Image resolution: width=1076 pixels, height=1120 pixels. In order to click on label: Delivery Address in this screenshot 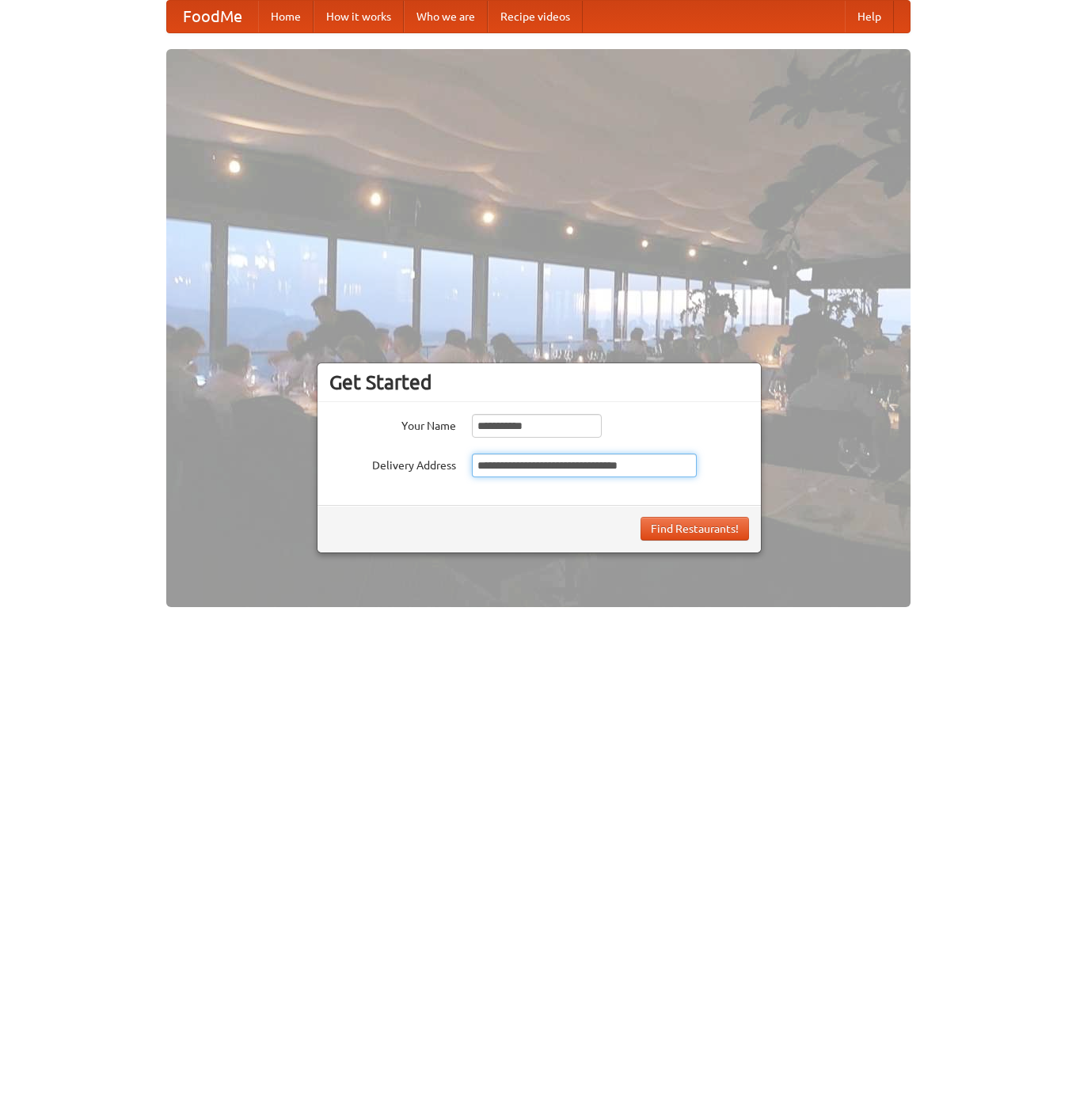, I will do `click(393, 463)`.